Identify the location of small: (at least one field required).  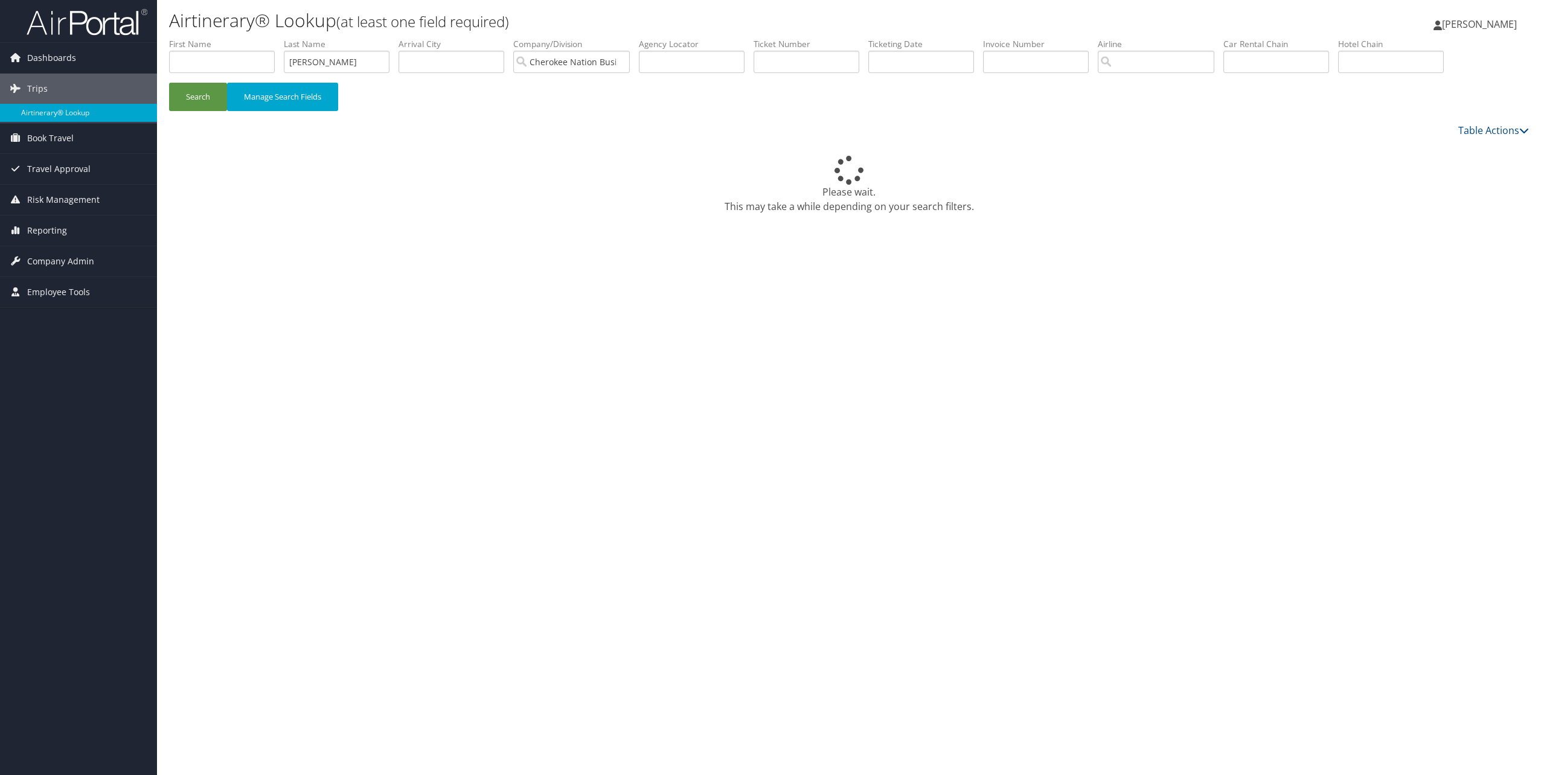
(423, 21).